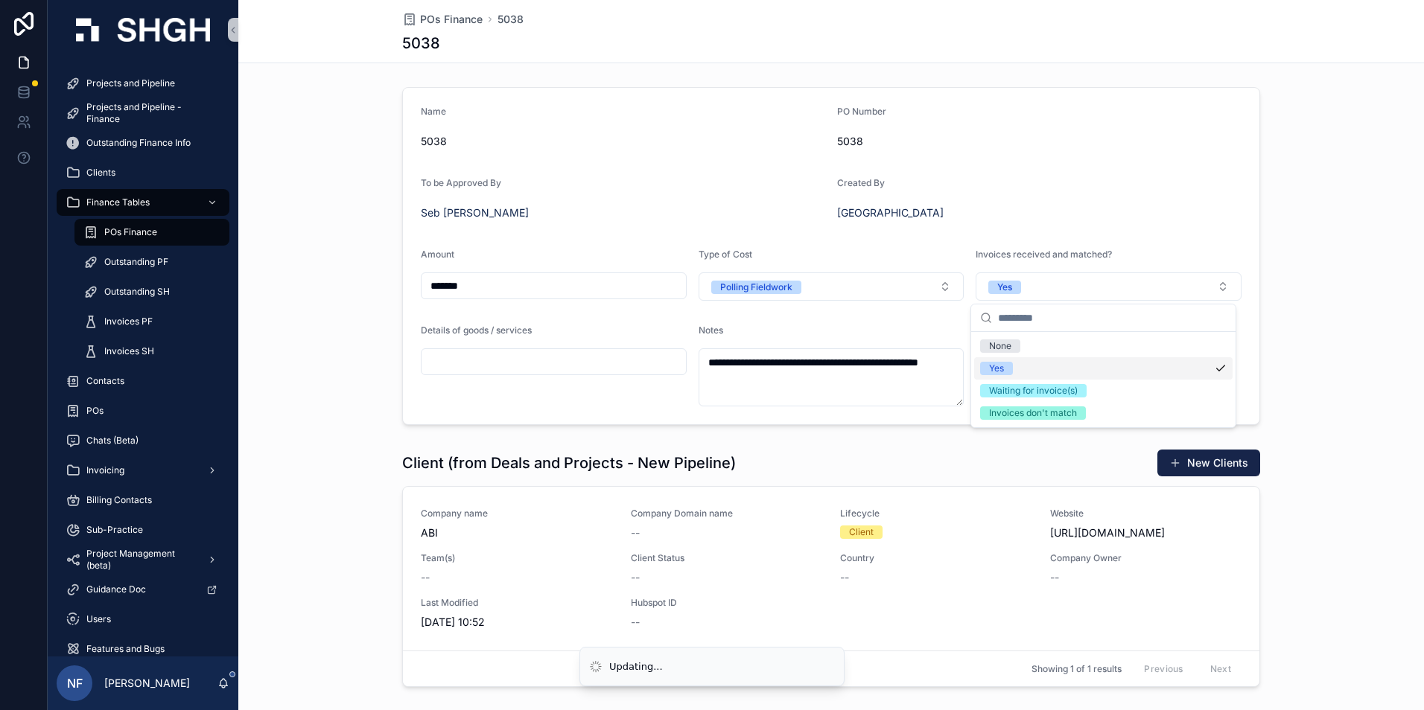 The height and width of the screenshot is (710, 1424). I want to click on span: Sub-Practice, so click(115, 530).